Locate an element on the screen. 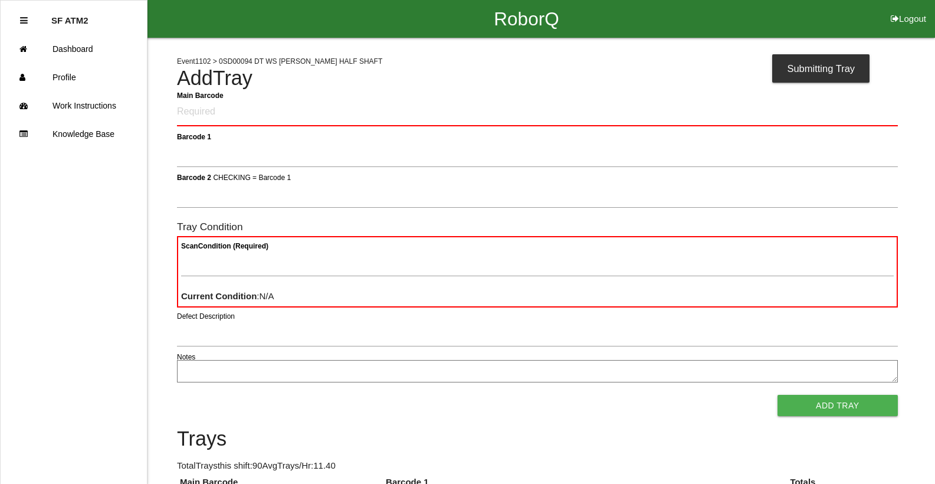 This screenshot has width=935, height=484. h4: Add Tray is located at coordinates (538, 78).